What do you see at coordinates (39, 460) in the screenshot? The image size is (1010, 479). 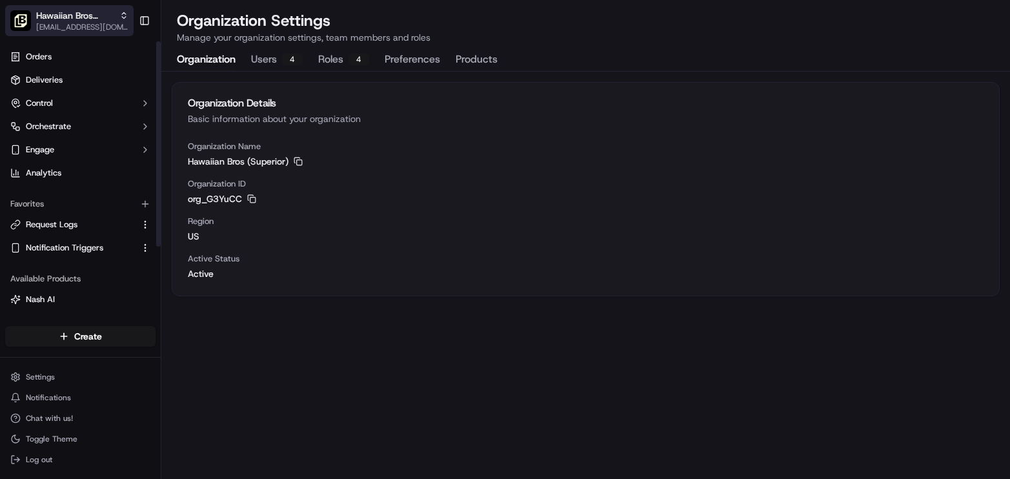 I see `span: Log out` at bounding box center [39, 460].